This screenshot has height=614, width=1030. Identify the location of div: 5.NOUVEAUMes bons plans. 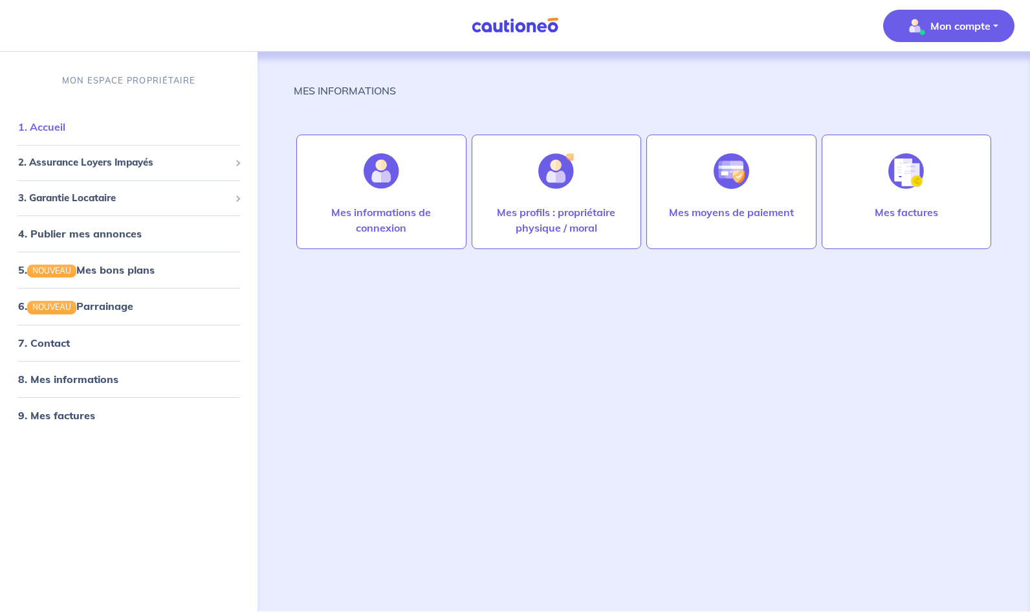
(129, 270).